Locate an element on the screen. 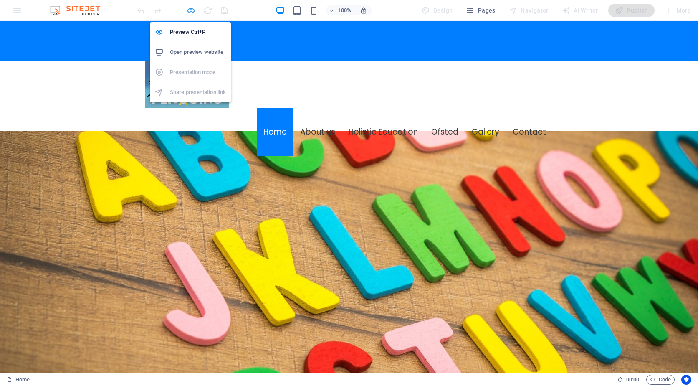 This screenshot has height=386, width=698. div: Design (Ctrl+Alt+Y) is located at coordinates (437, 10).